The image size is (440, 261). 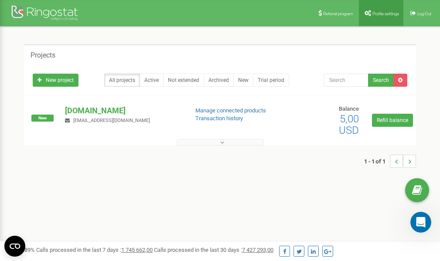 What do you see at coordinates (214, 250) in the screenshot?
I see `span: Calls processed in the last 30 days :` at bounding box center [214, 250].